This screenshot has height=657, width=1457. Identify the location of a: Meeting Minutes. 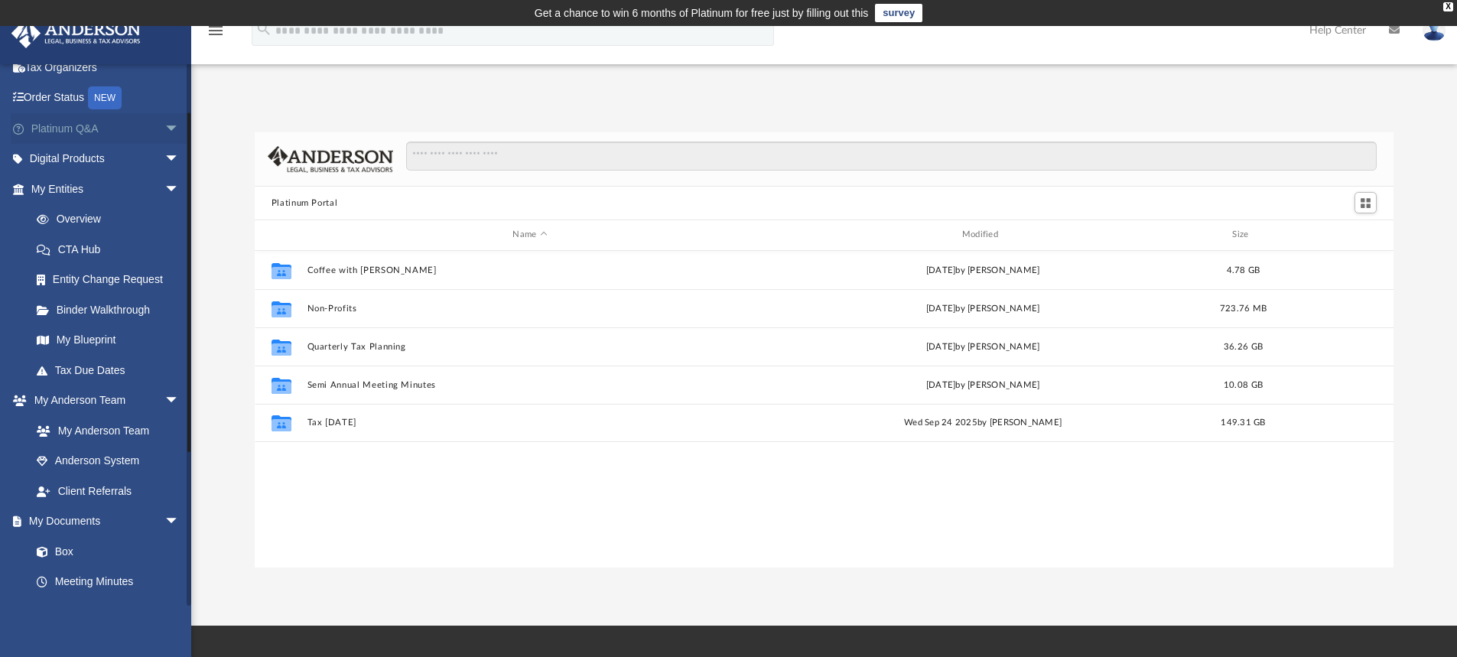
(108, 582).